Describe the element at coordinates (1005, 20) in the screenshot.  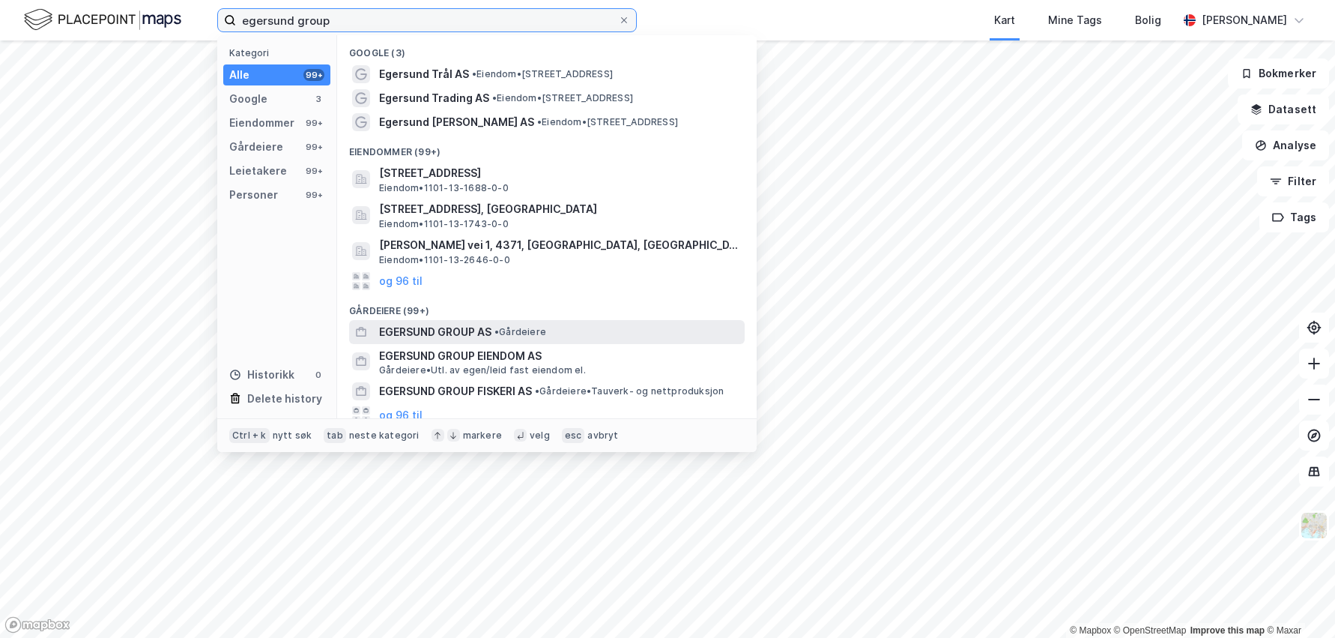
I see `div: Kart` at that location.